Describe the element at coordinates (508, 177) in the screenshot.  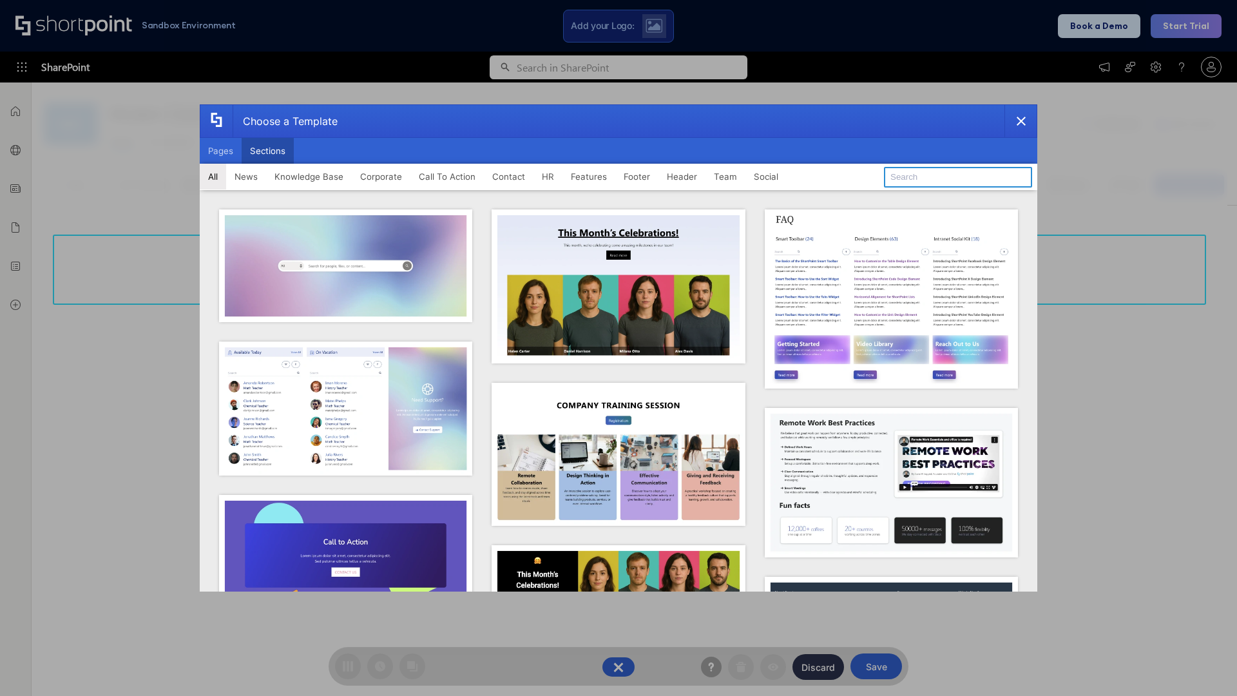
I see `button: Contact` at that location.